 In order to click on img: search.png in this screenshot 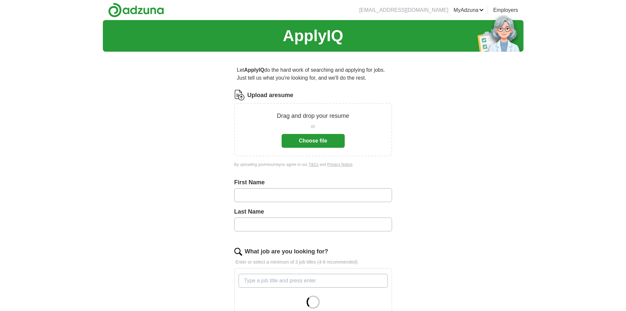, I will do `click(238, 251)`.